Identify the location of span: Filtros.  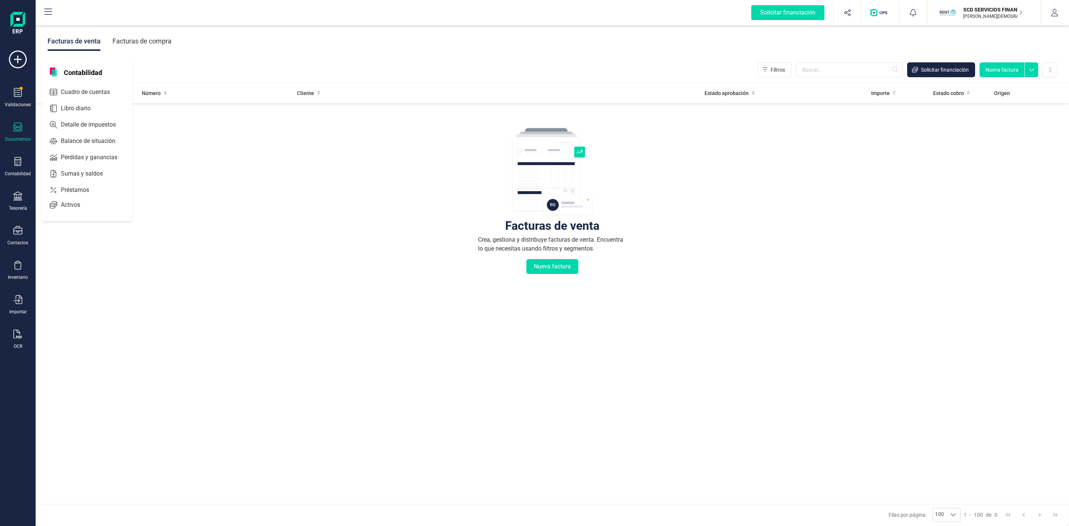
(778, 70).